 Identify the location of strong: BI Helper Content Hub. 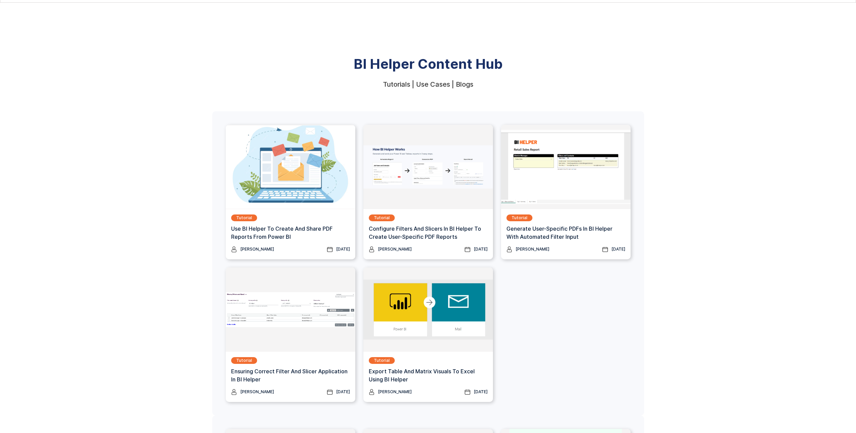
(428, 64).